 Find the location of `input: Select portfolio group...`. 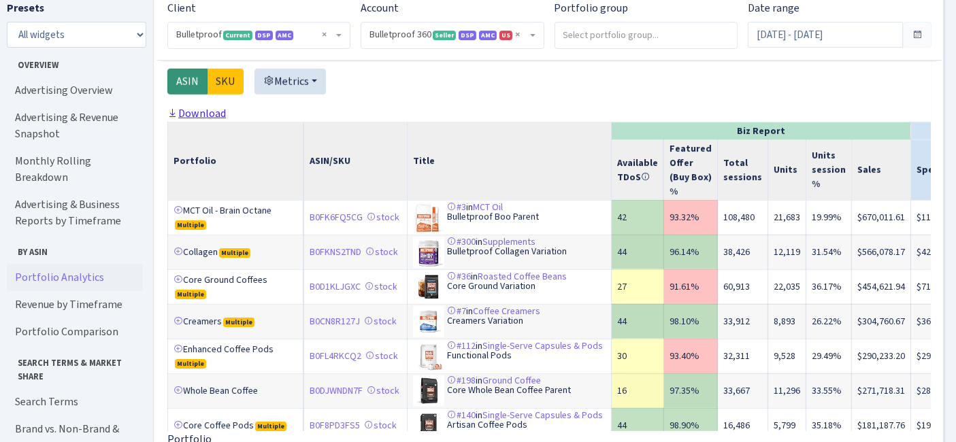

input: Select portfolio group... is located at coordinates (647, 35).